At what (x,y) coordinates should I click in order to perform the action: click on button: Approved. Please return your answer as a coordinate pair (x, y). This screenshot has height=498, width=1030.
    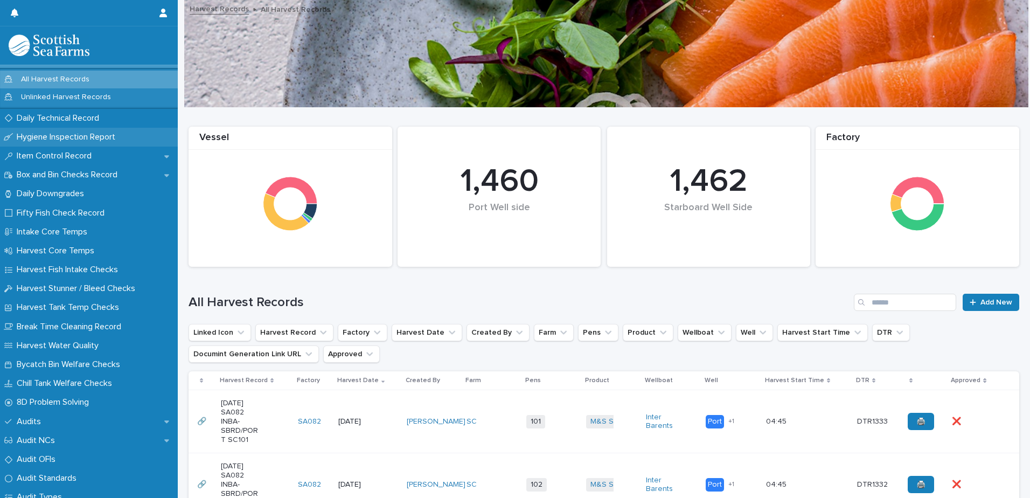
    Looking at the image, I should click on (351, 354).